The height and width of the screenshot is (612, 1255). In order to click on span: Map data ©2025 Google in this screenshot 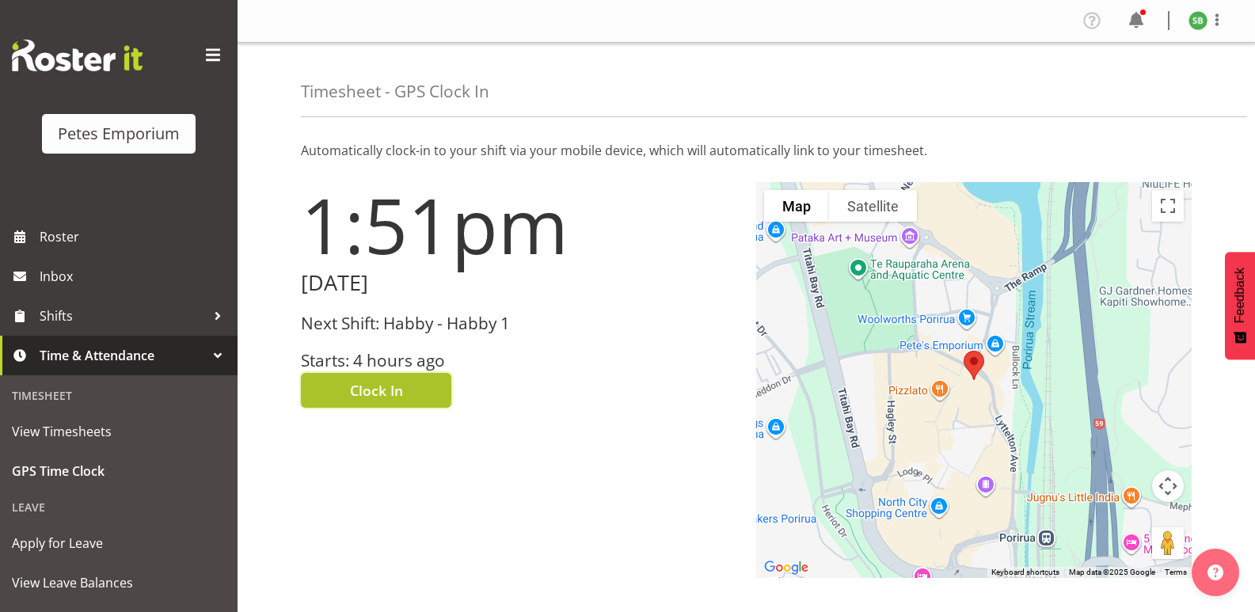, I will do `click(1112, 572)`.